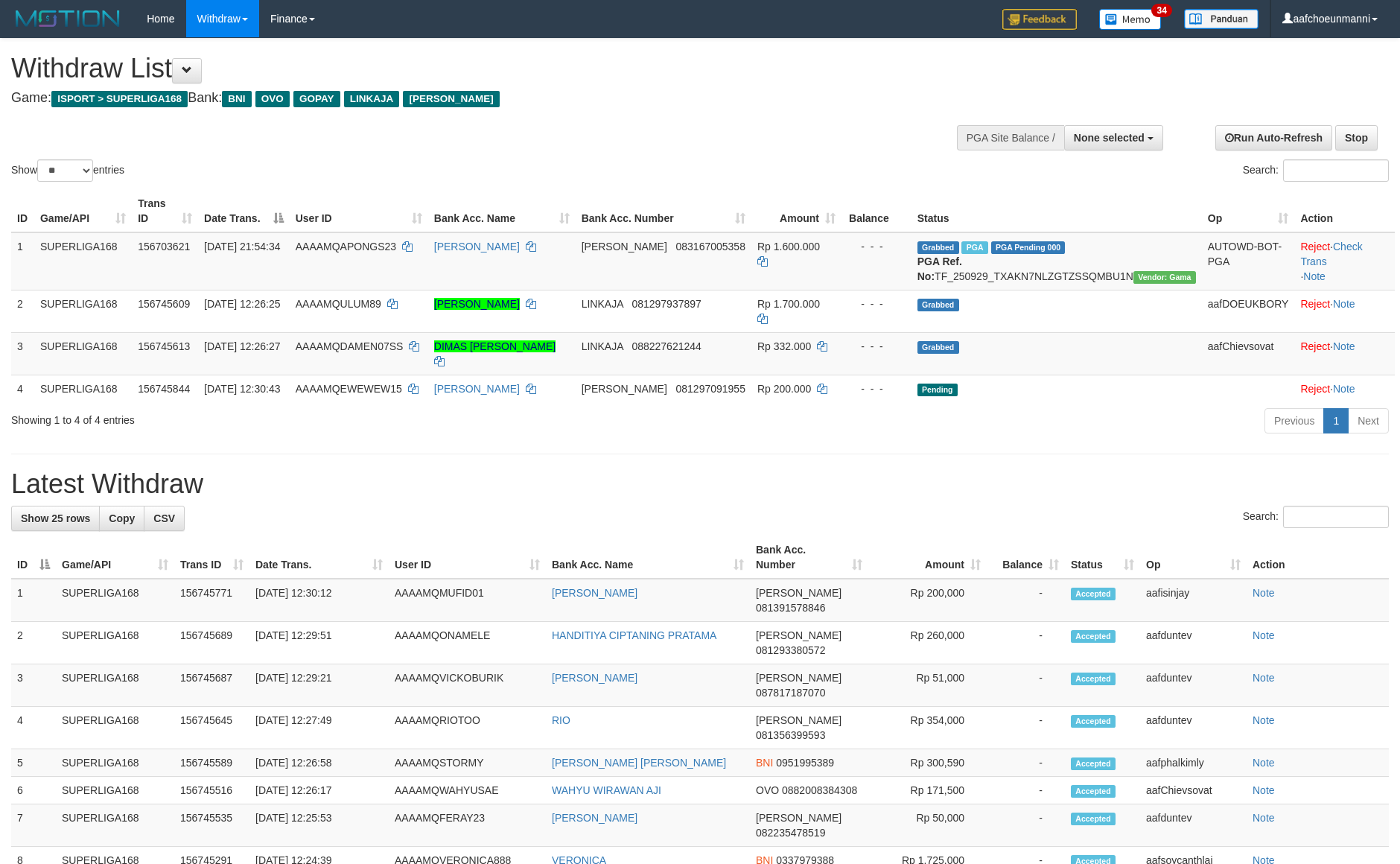  Describe the element at coordinates (119, 99) in the screenshot. I see `span: ISPORT > SUPERLIGA168` at that location.